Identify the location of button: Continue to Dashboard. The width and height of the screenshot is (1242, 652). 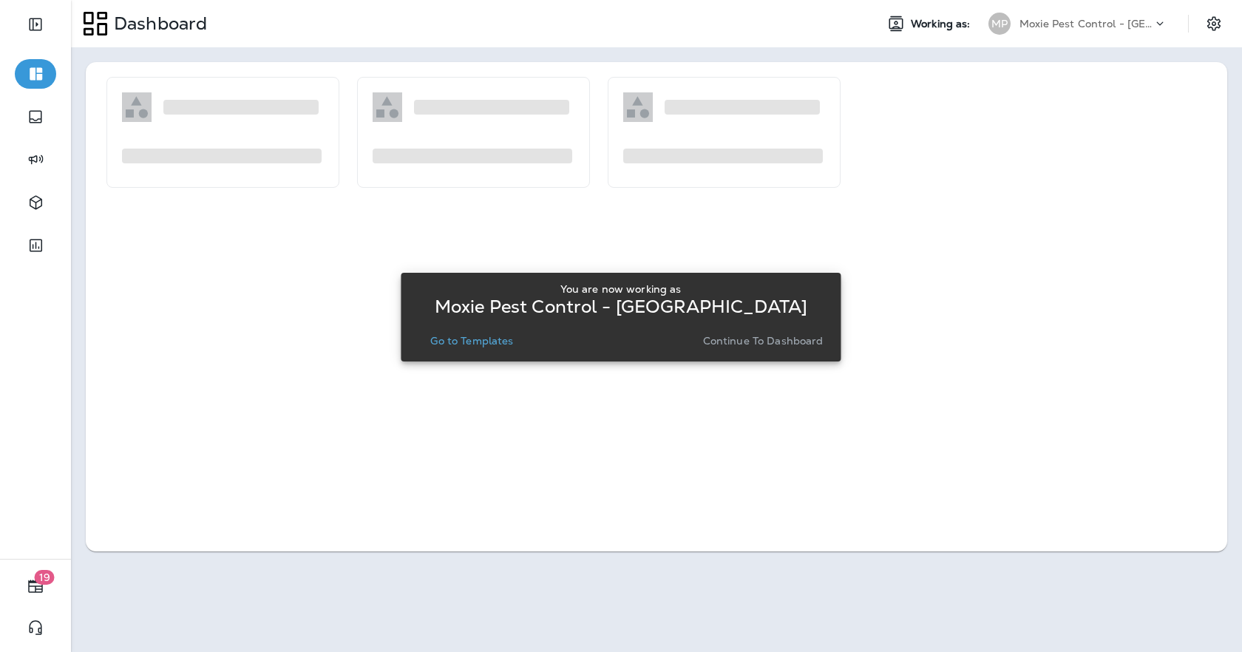
(763, 341).